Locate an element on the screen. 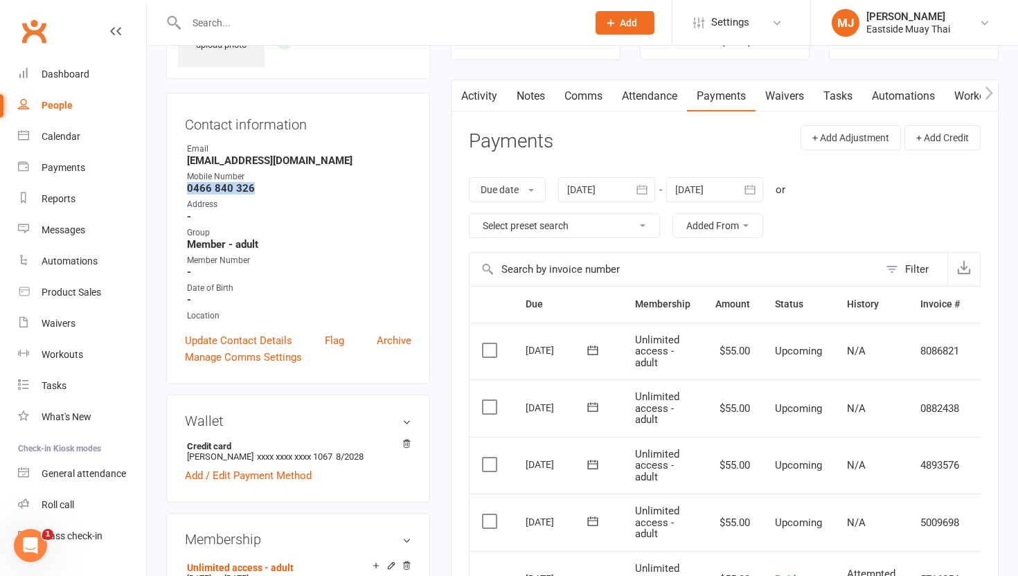  th: Membership is located at coordinates (663, 304).